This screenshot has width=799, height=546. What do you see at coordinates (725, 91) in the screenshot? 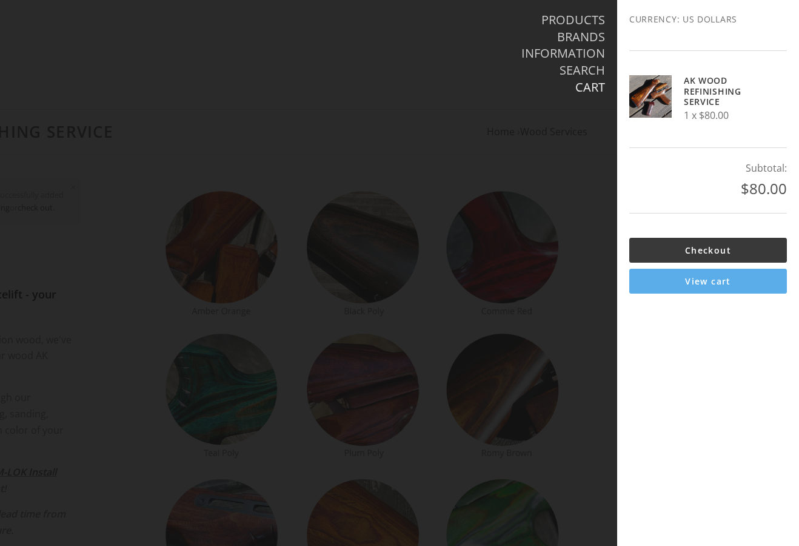
I see `h5: AK Wood Refinishing Service` at bounding box center [725, 91].